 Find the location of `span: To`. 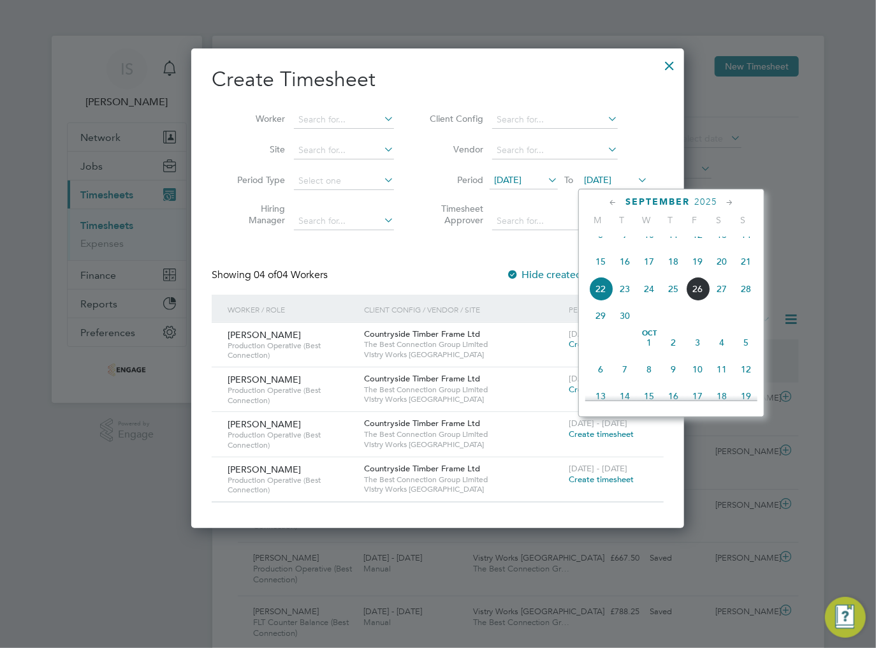

span: To is located at coordinates (569, 180).